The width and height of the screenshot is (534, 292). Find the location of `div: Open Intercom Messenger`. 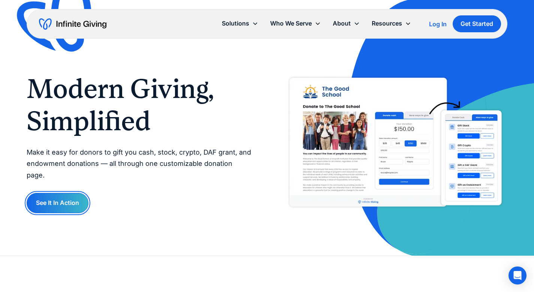

div: Open Intercom Messenger is located at coordinates (518, 275).